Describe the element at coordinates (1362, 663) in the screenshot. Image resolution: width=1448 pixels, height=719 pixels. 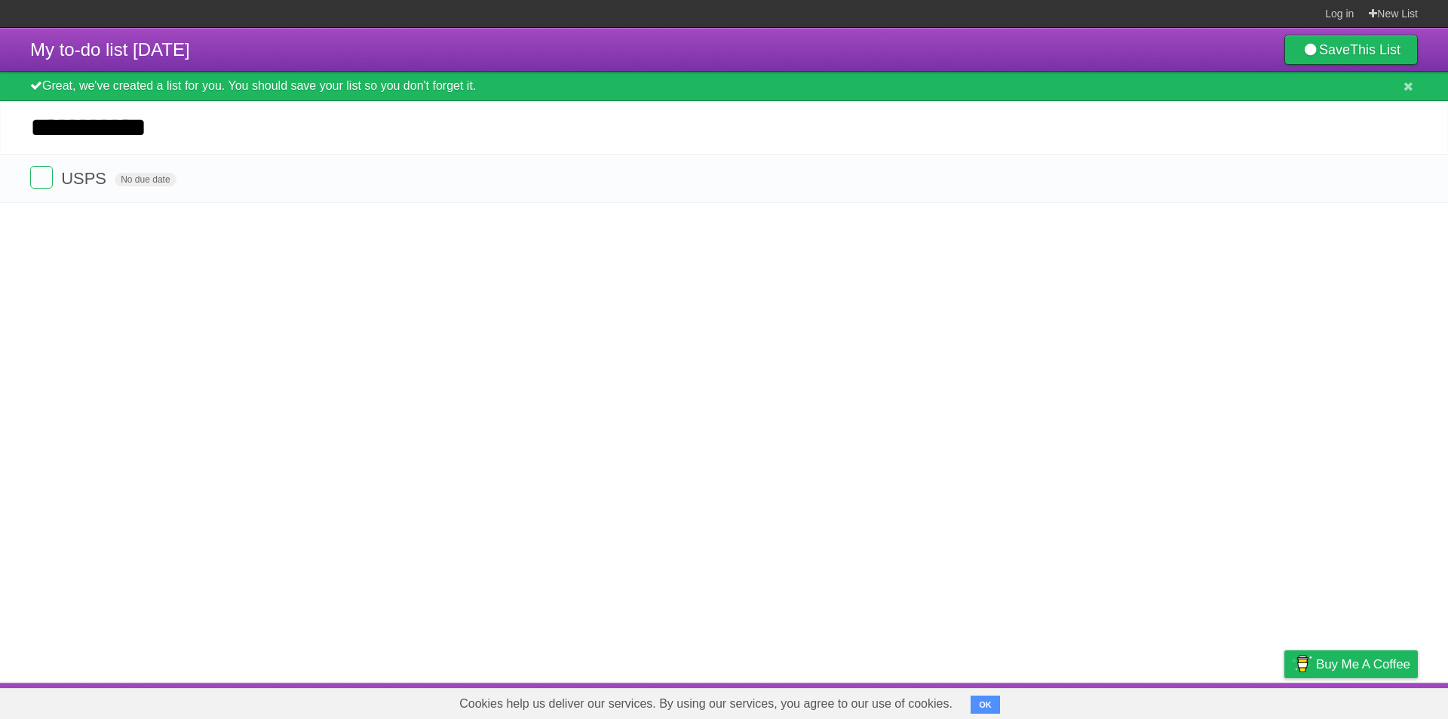
I see `span: Buy me a coffee` at that location.